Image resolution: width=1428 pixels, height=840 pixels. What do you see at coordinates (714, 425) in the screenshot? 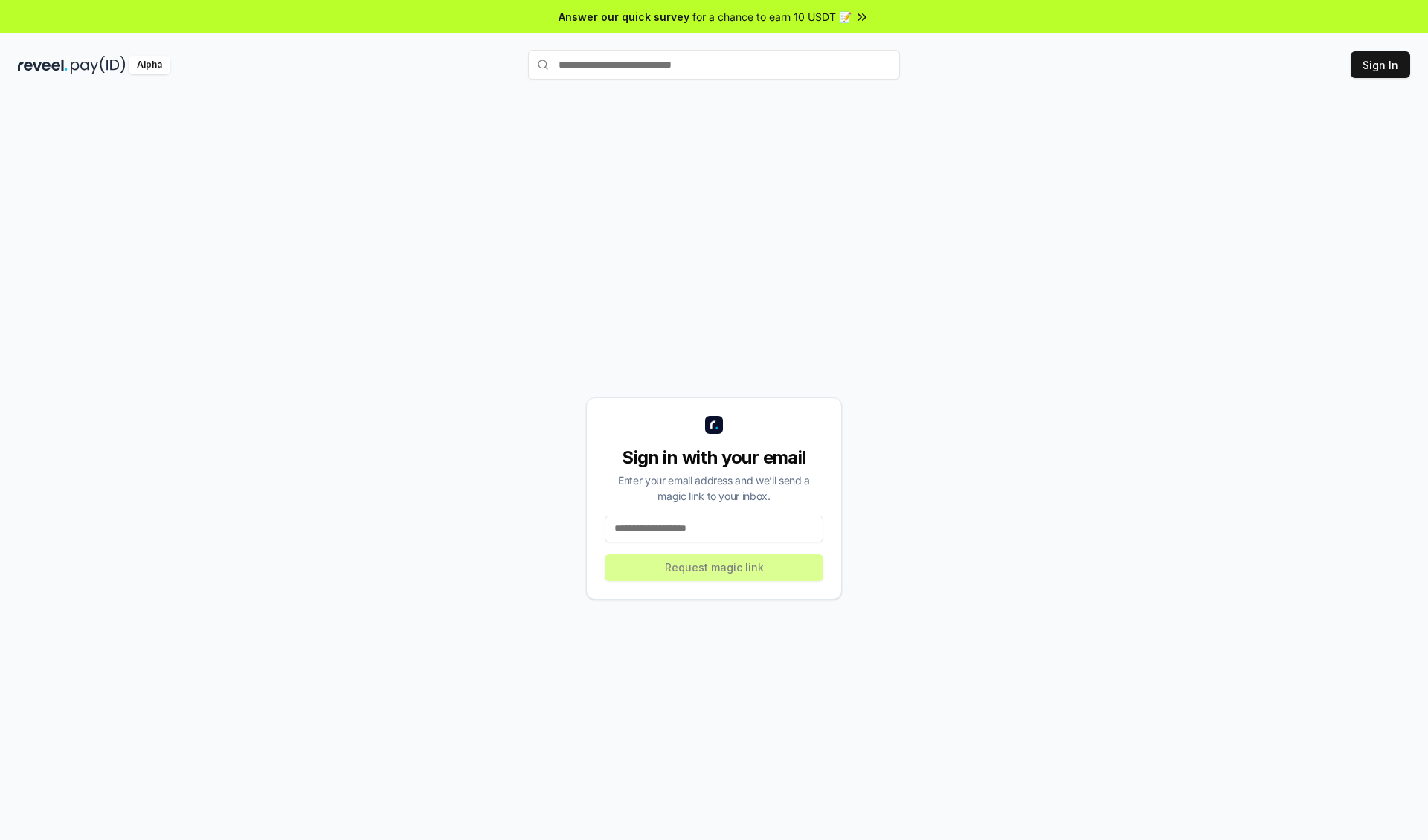
I see `img: logo_small` at bounding box center [714, 425].